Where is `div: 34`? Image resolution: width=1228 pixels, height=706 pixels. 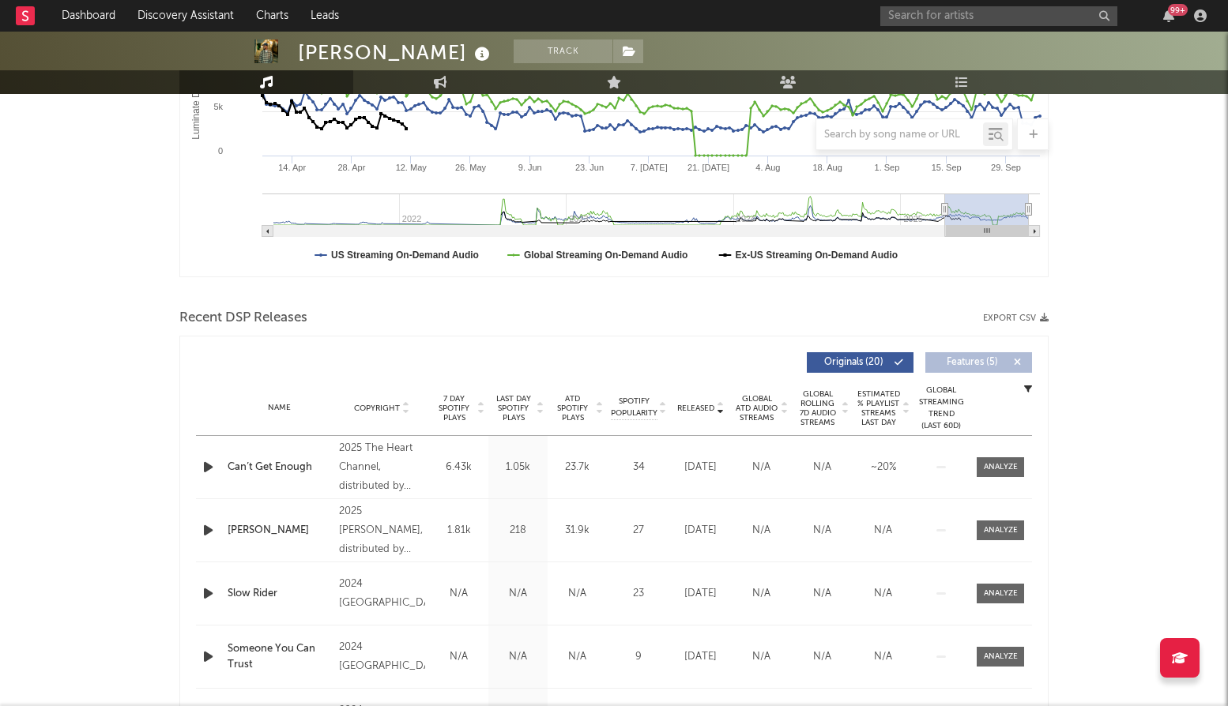 div: 34 is located at coordinates (638, 468).